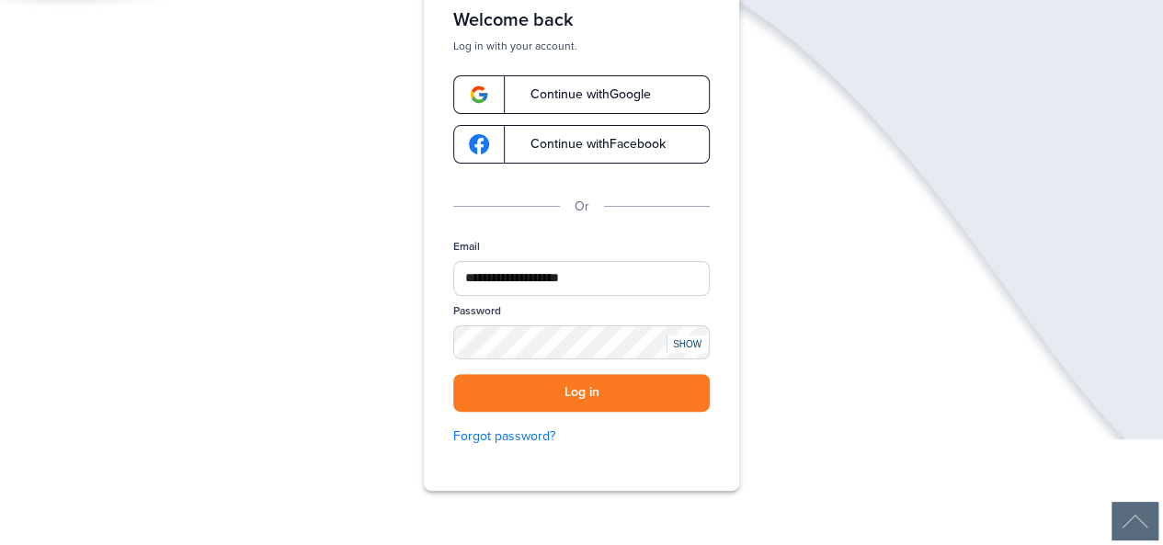 Image resolution: width=1163 pixels, height=545 pixels. What do you see at coordinates (581, 95) in the screenshot?
I see `a: google-logoContinue withGoogle` at bounding box center [581, 95].